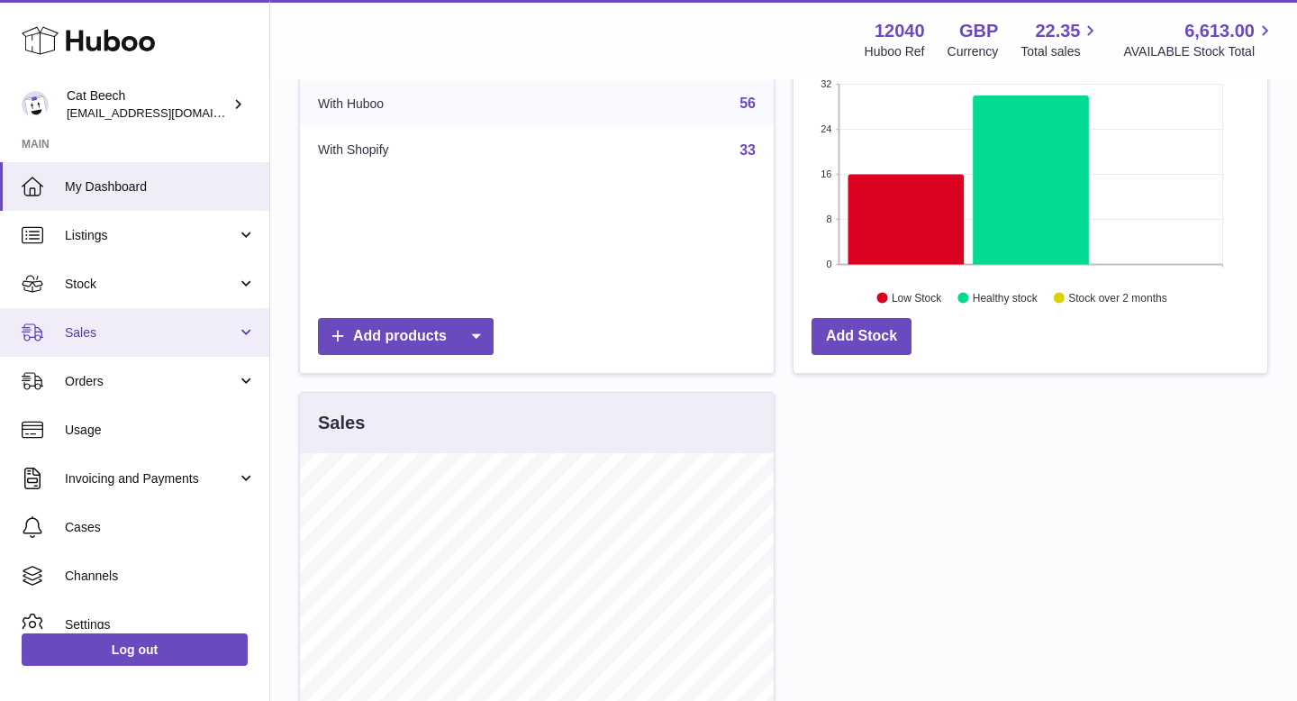  What do you see at coordinates (861, 336) in the screenshot?
I see `a: Add Stock` at bounding box center [861, 336].